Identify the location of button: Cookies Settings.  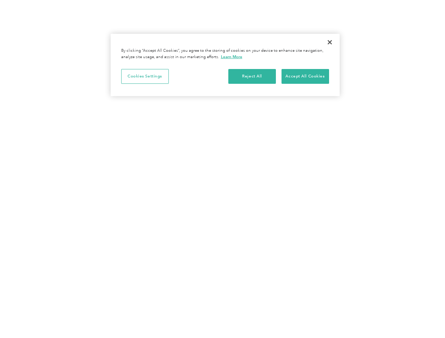
(145, 76).